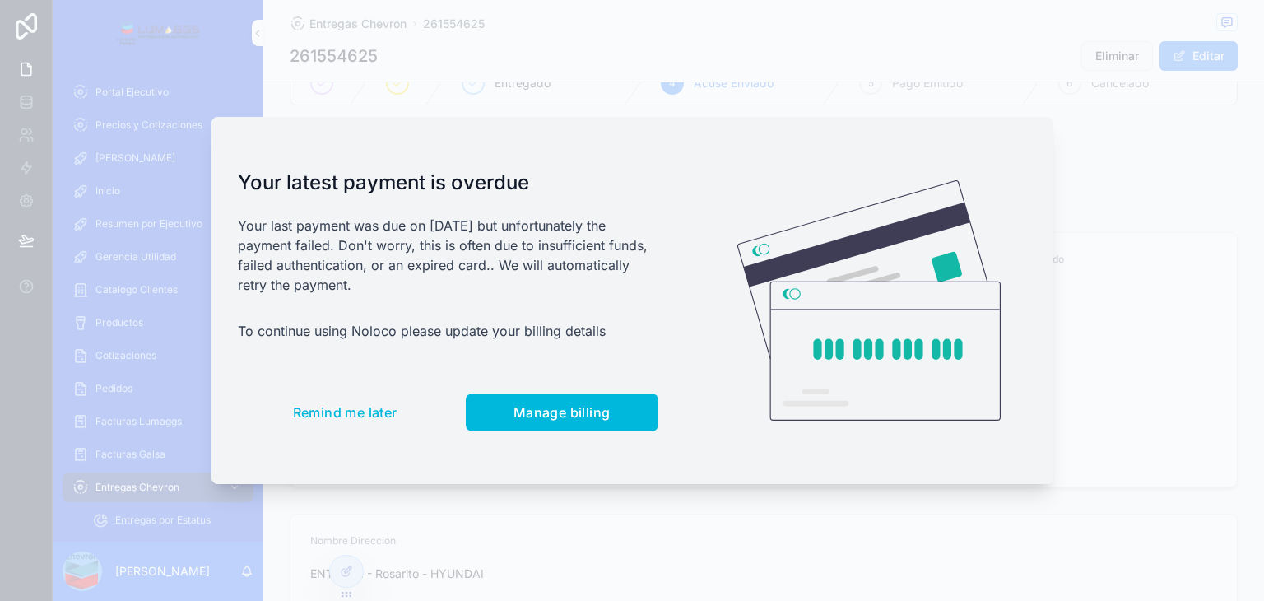 This screenshot has height=601, width=1264. Describe the element at coordinates (562, 412) in the screenshot. I see `a: Manage billing` at that location.